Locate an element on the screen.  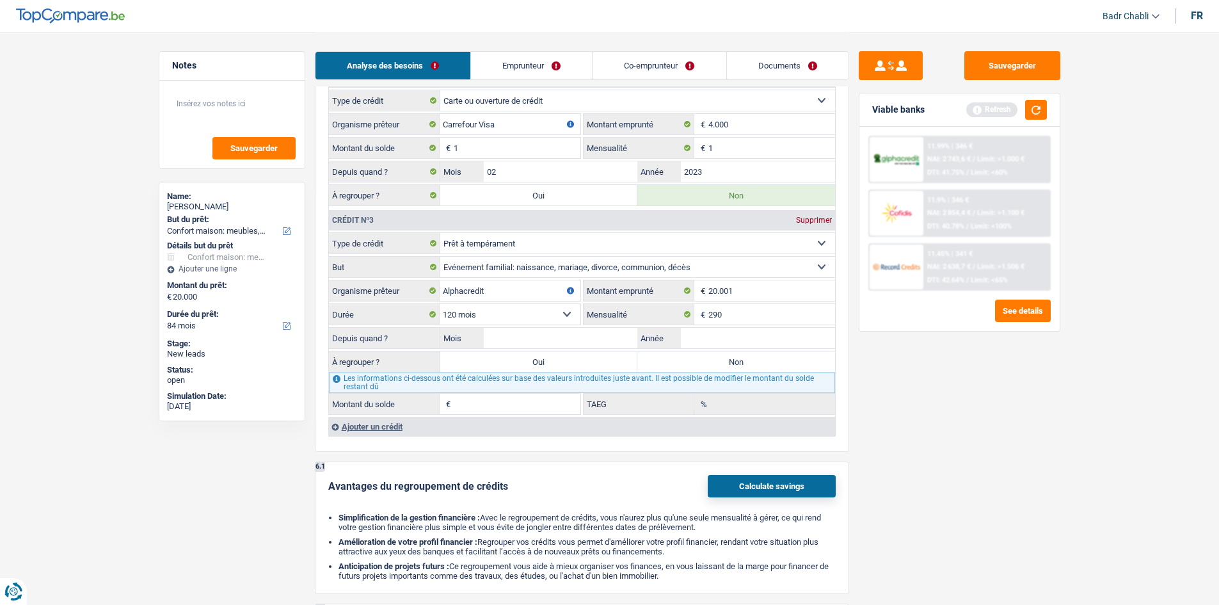
div: Stage: is located at coordinates (232, 344).